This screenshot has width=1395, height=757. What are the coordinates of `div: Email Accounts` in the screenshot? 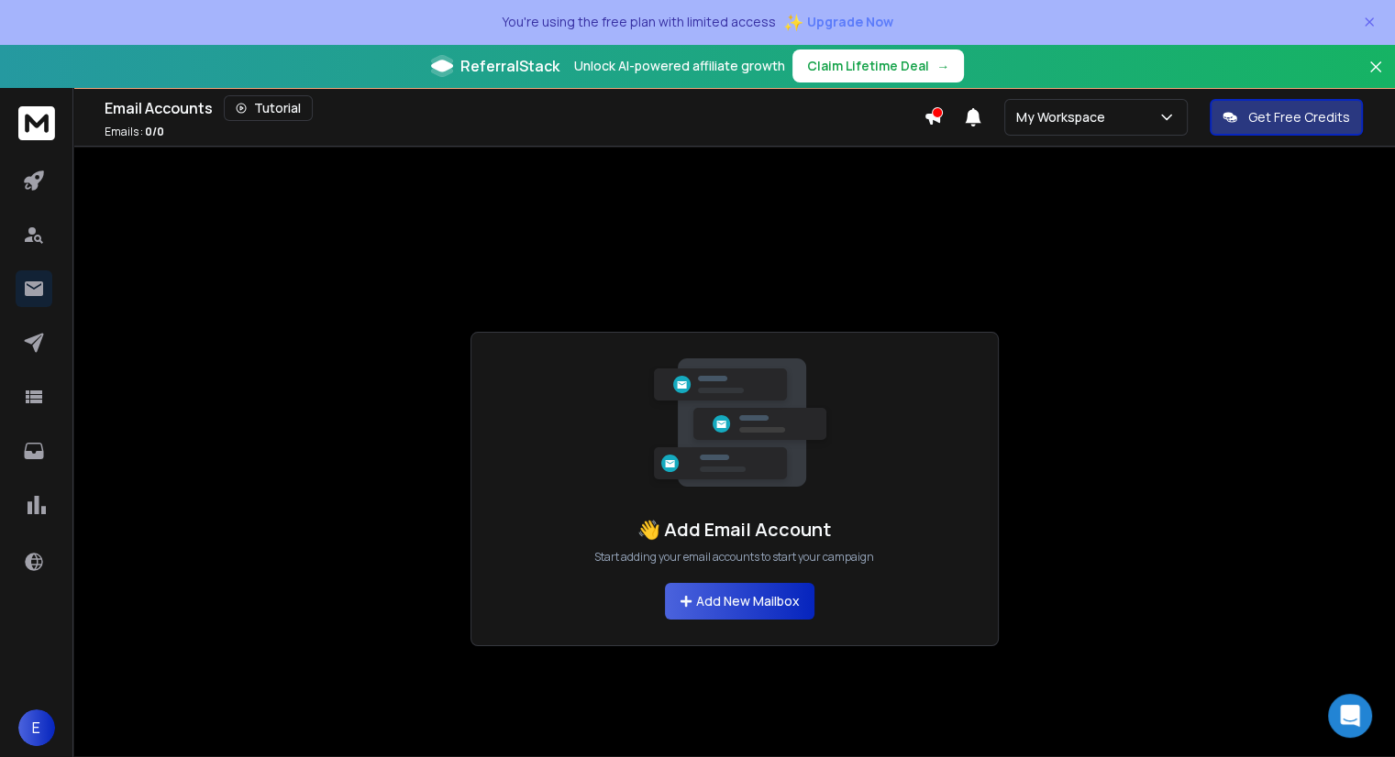 It's located at (514, 108).